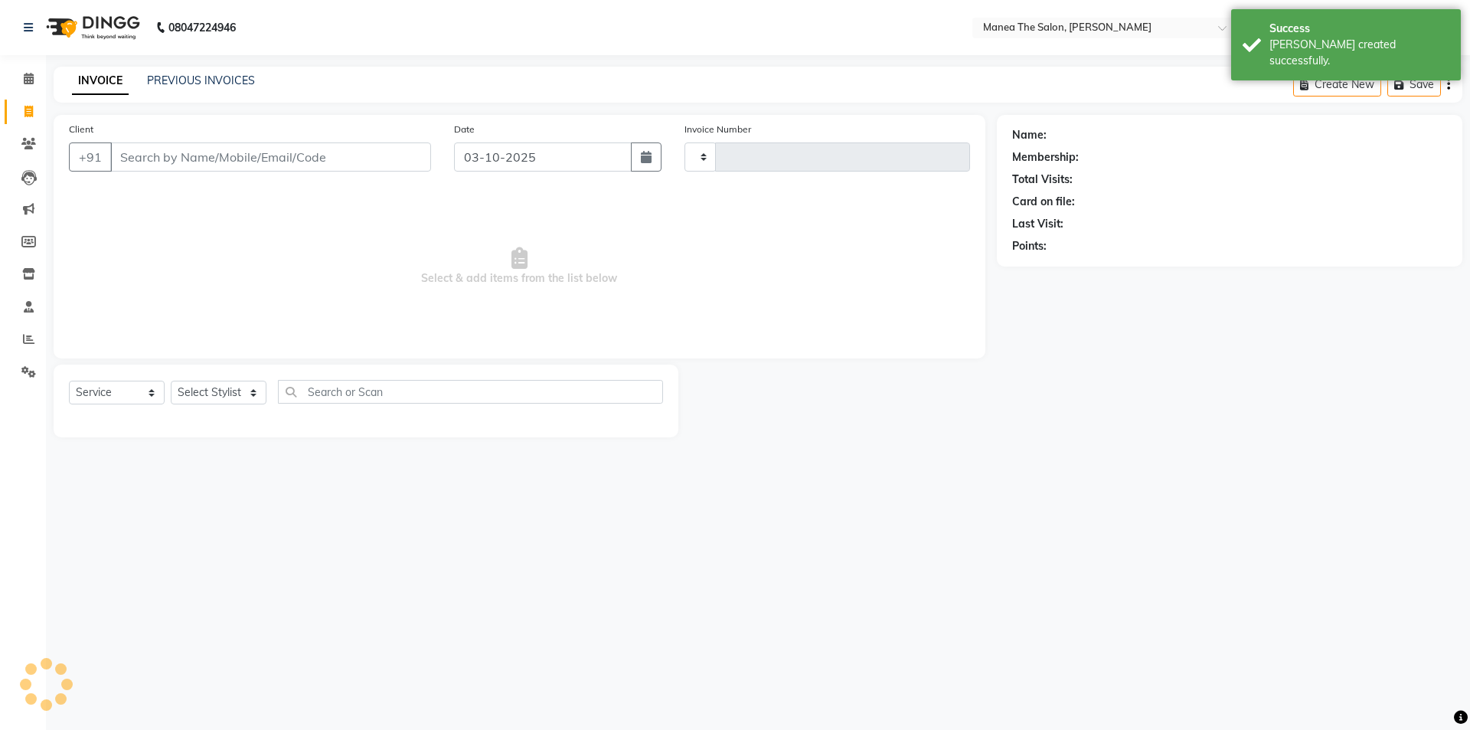 This screenshot has height=730, width=1470. Describe the element at coordinates (201, 80) in the screenshot. I see `a: PREVIOUS INVOICES` at that location.